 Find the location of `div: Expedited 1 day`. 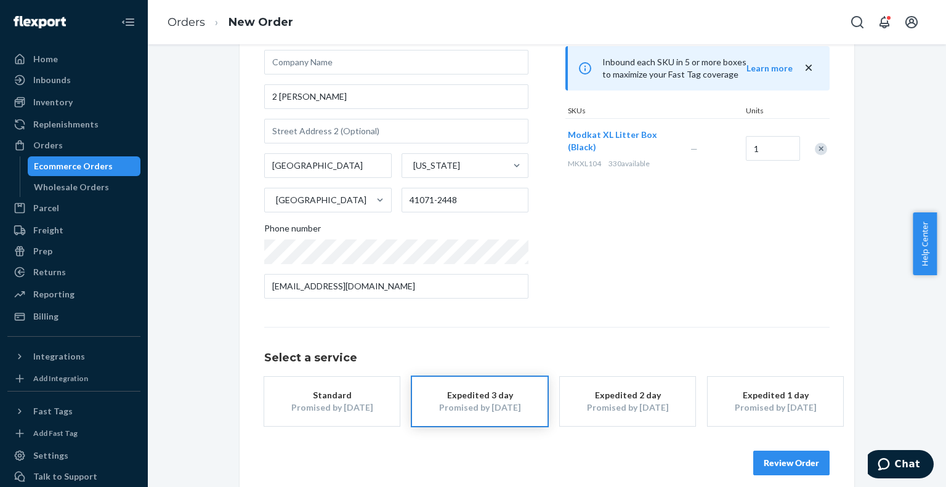

div: Expedited 1 day is located at coordinates (775, 395).